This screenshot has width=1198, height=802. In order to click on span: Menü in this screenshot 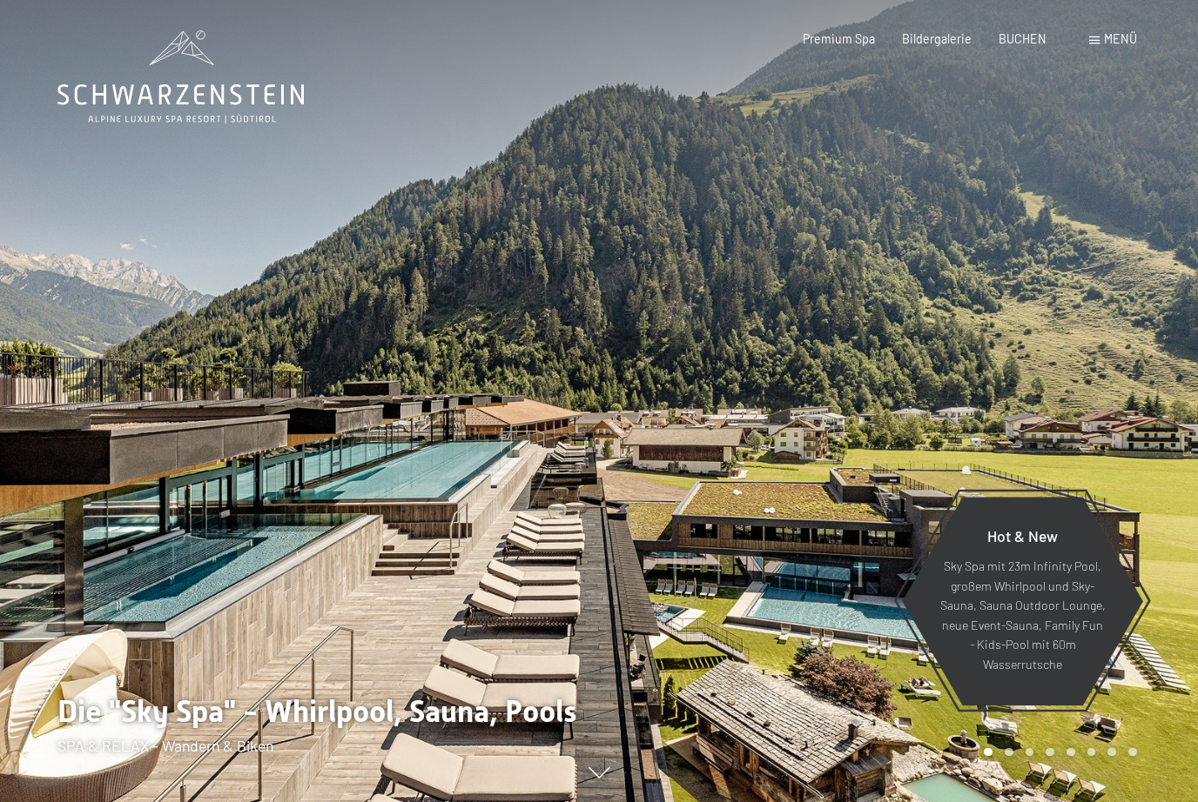, I will do `click(1120, 38)`.